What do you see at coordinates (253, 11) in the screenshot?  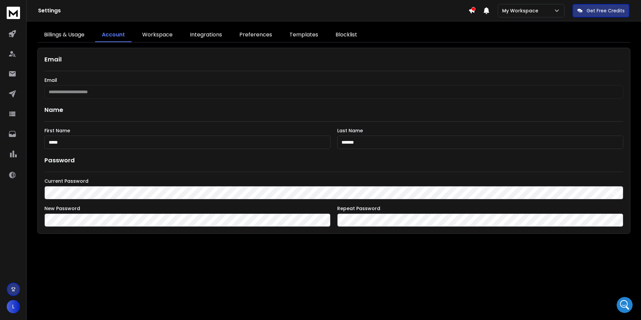 I see `h1: Settings` at bounding box center [253, 11].